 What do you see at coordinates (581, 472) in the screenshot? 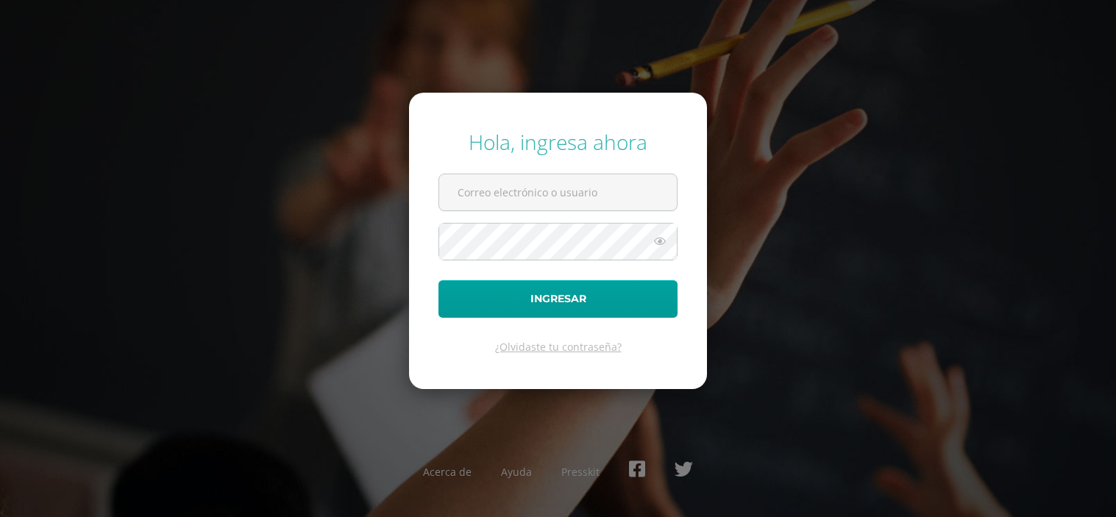
I see `a: Presskit` at bounding box center [581, 472].